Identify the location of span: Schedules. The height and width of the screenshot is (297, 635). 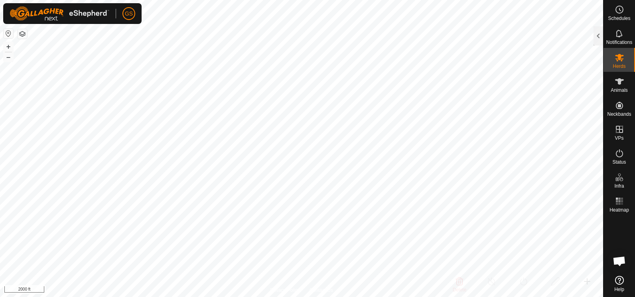
(619, 18).